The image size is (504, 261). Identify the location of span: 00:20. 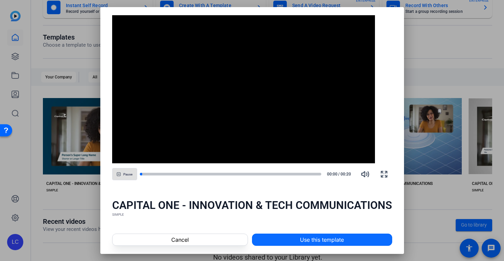
(347, 174).